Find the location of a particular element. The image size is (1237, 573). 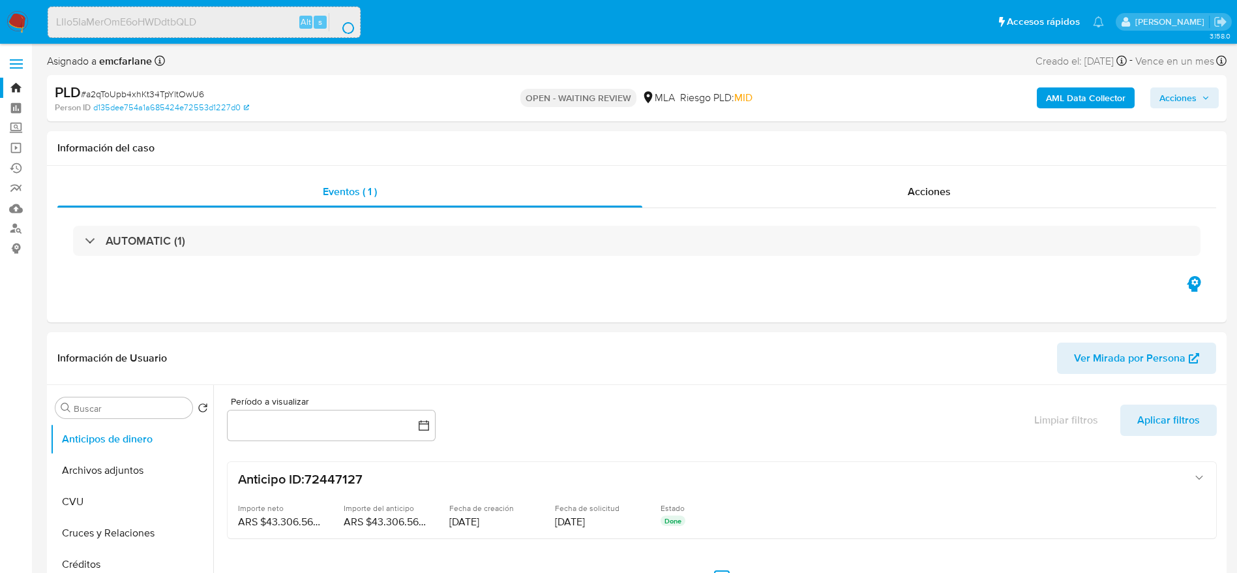

h1: Información del caso is located at coordinates (637, 148).